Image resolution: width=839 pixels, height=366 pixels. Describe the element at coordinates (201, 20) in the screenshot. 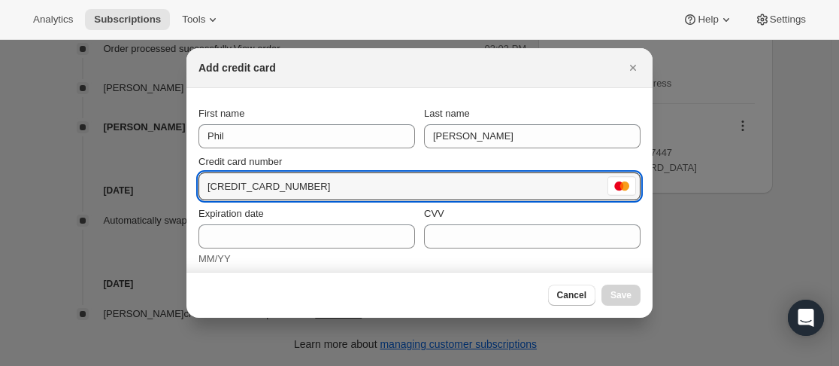

I see `button: Tools` at that location.